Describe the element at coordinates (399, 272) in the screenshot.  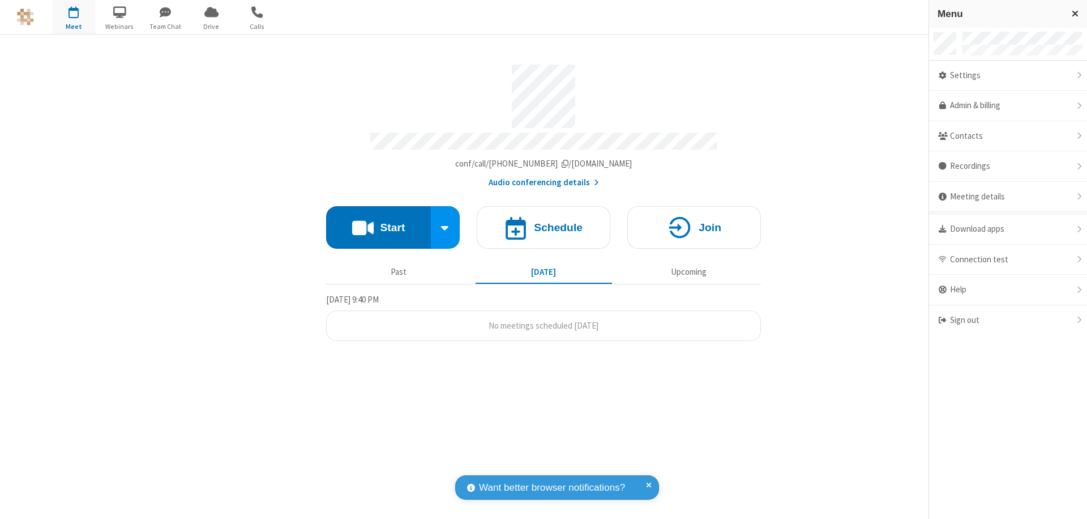
I see `button: Past` at that location.